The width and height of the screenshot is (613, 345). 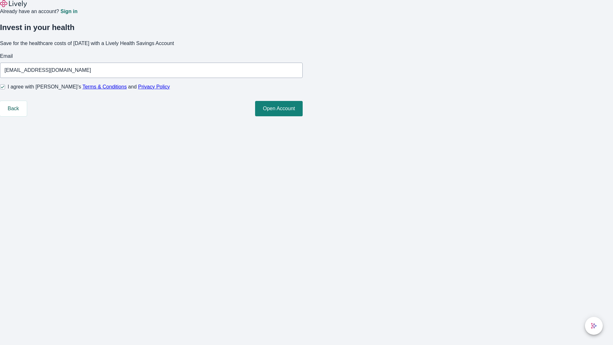 I want to click on a: Sign in, so click(x=69, y=11).